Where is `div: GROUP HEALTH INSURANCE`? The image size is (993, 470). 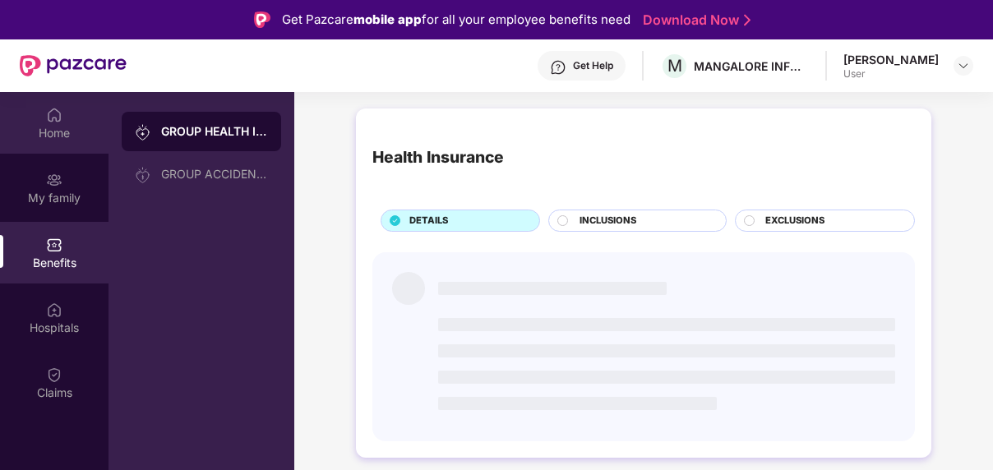 div: GROUP HEALTH INSURANCE is located at coordinates (215, 131).